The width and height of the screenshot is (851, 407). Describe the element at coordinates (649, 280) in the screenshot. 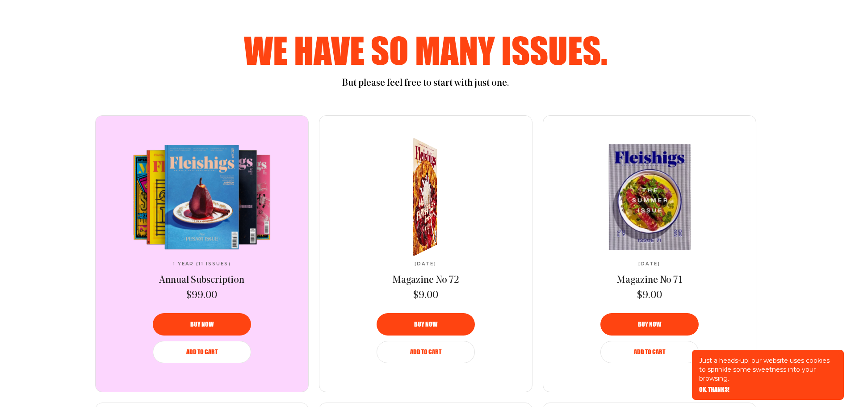

I see `span: Magazine No 71` at that location.